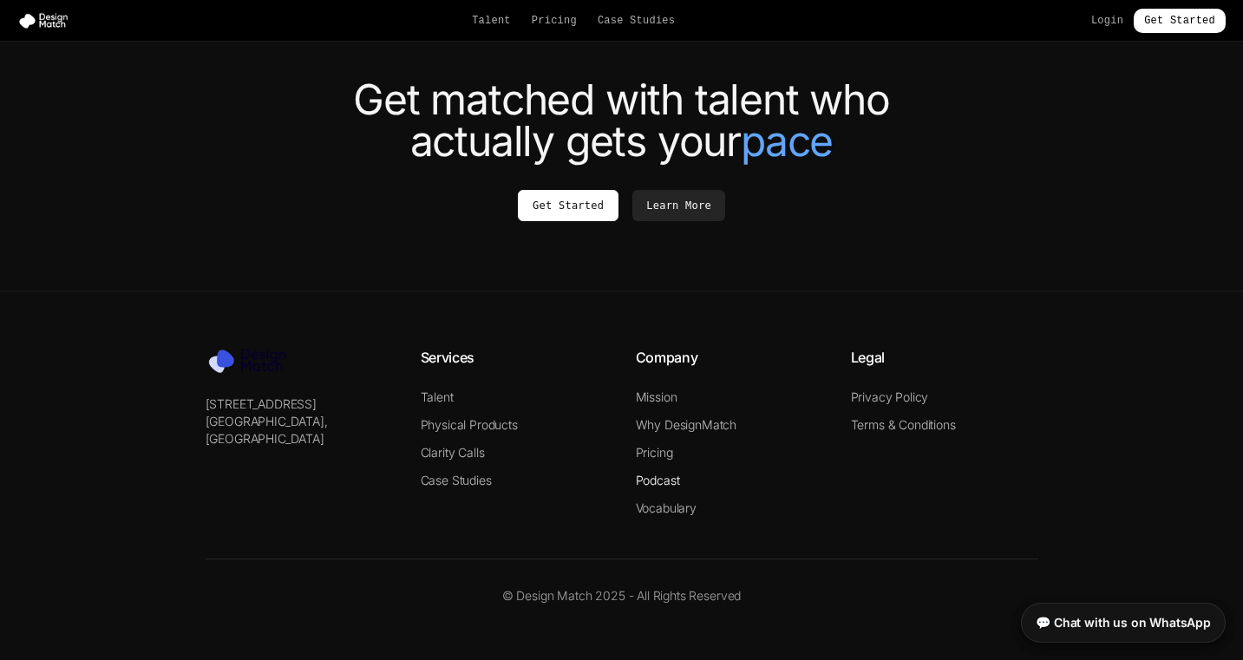 The height and width of the screenshot is (660, 1243). Describe the element at coordinates (787, 141) in the screenshot. I see `span: pace` at that location.